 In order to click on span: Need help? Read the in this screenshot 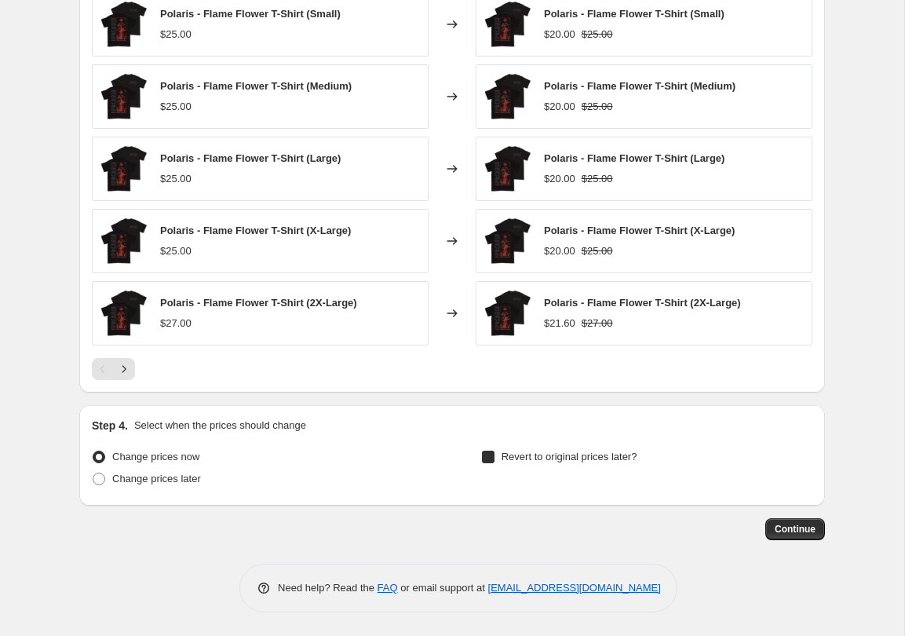, I will do `click(327, 587)`.